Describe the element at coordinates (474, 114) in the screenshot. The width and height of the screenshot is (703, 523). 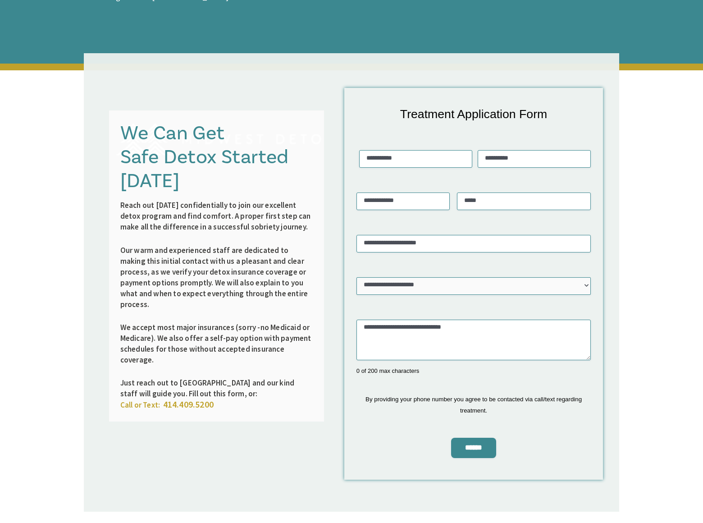
I see `span: Treatment Application Form` at that location.